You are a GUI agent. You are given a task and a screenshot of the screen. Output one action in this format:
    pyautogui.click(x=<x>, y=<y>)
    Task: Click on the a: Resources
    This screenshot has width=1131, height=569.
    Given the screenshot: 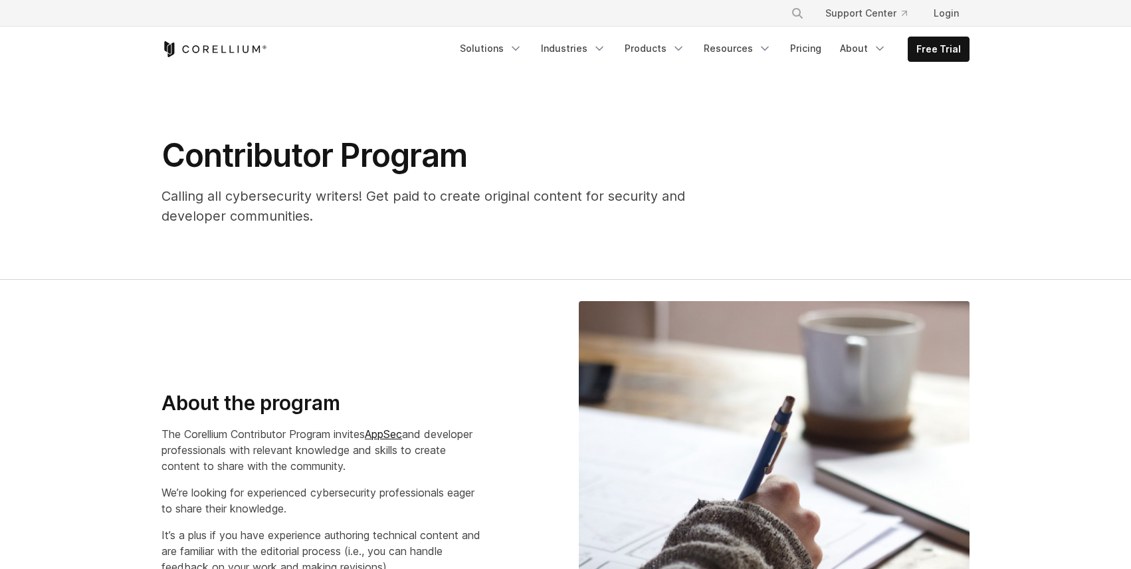 What is the action you would take?
    pyautogui.click(x=738, y=49)
    